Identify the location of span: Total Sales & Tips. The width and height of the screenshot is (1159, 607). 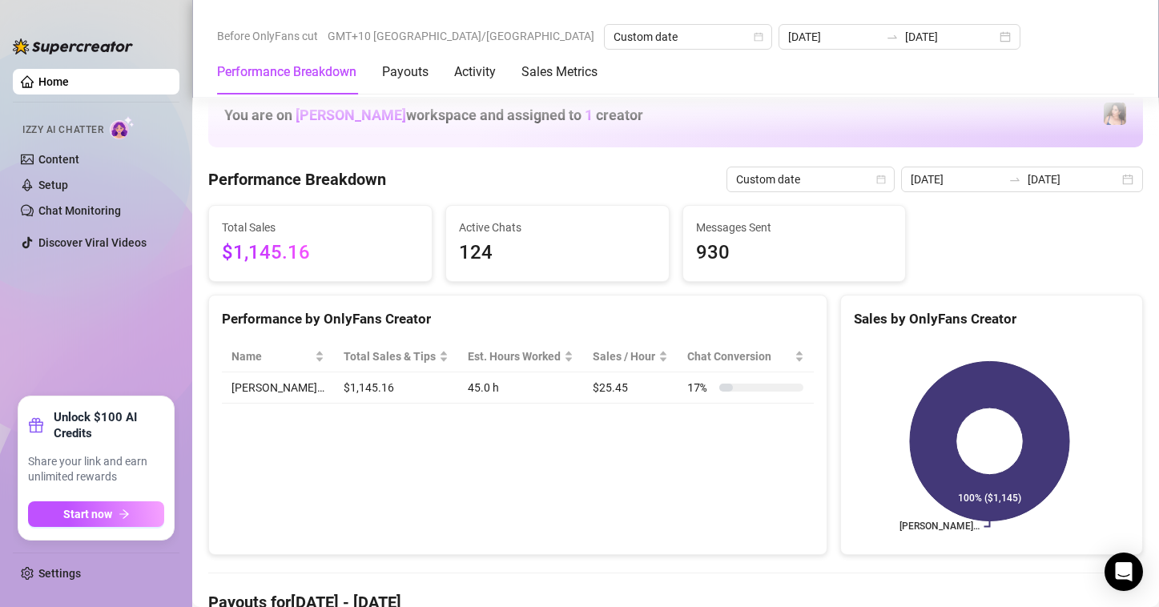
(389, 357).